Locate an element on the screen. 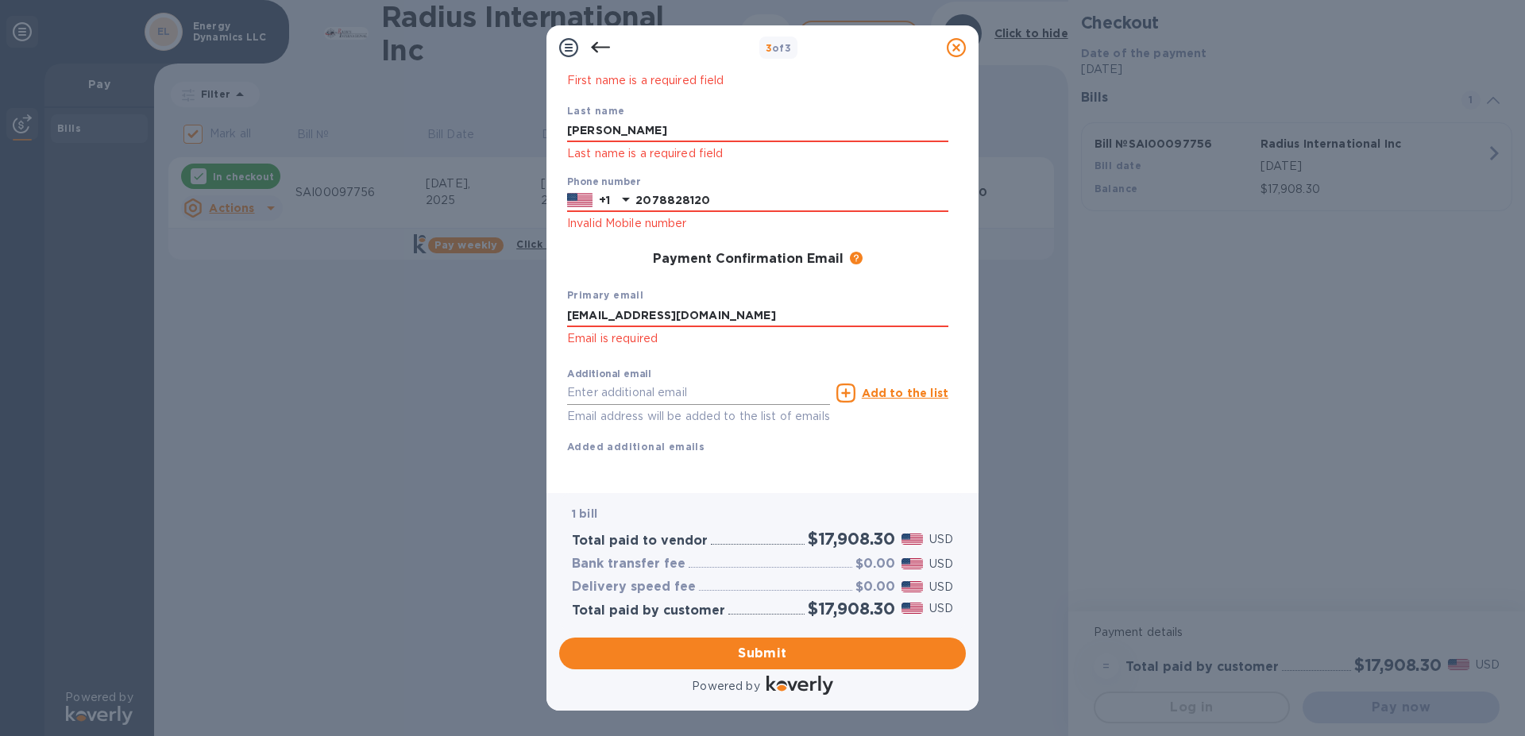  b: 1 bill is located at coordinates (585, 514).